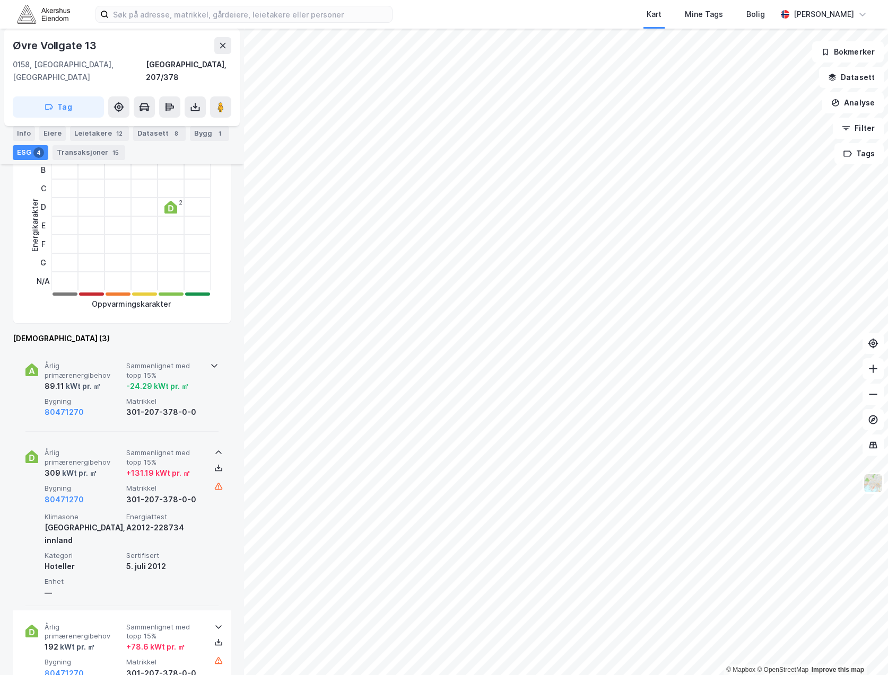 Image resolution: width=888 pixels, height=675 pixels. What do you see at coordinates (73, 387) in the screenshot?
I see `div: 89.11` at bounding box center [73, 387].